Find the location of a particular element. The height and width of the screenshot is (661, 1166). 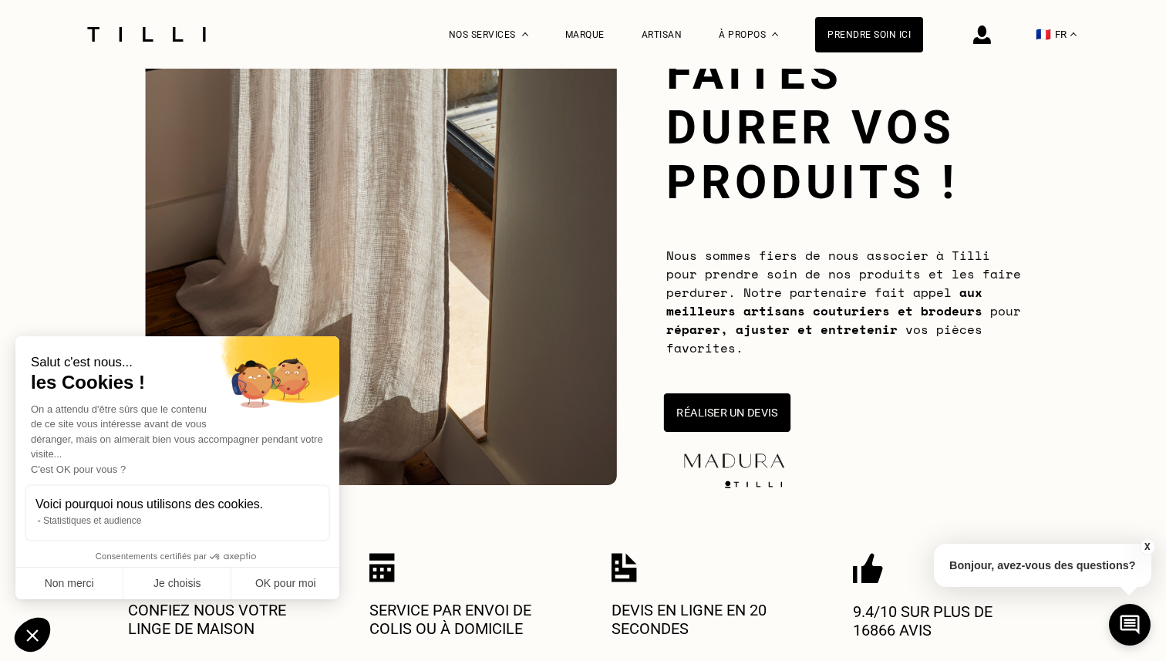

p: Devis en ligne en 20 secondes is located at coordinates (704, 619).